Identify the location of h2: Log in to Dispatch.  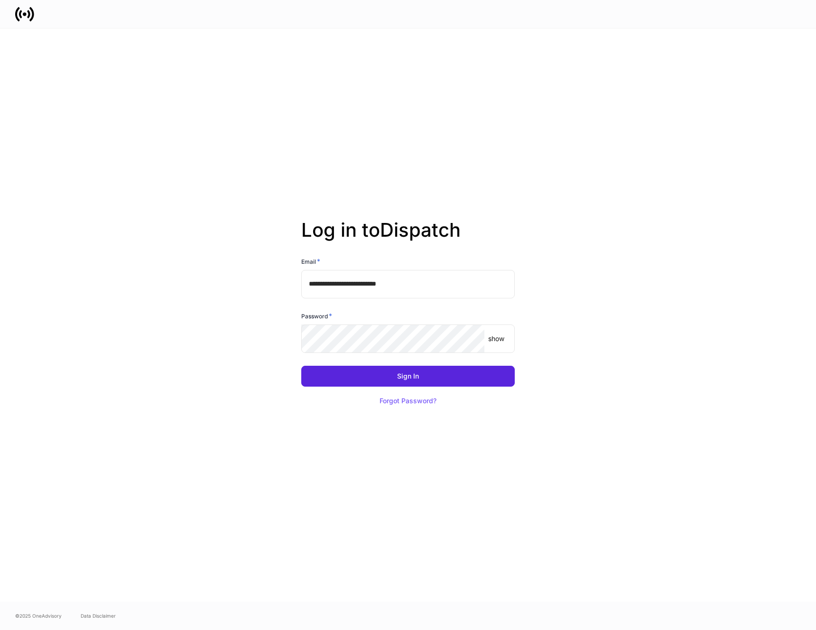
(408, 238).